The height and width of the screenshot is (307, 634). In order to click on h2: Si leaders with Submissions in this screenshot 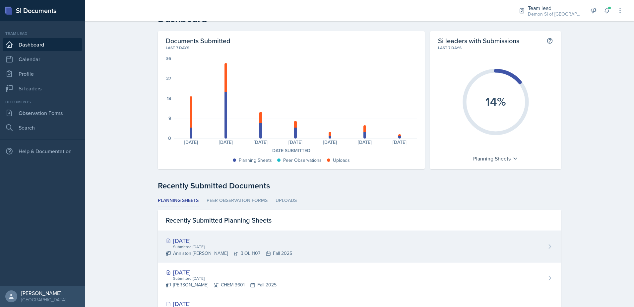, I will do `click(479, 40)`.